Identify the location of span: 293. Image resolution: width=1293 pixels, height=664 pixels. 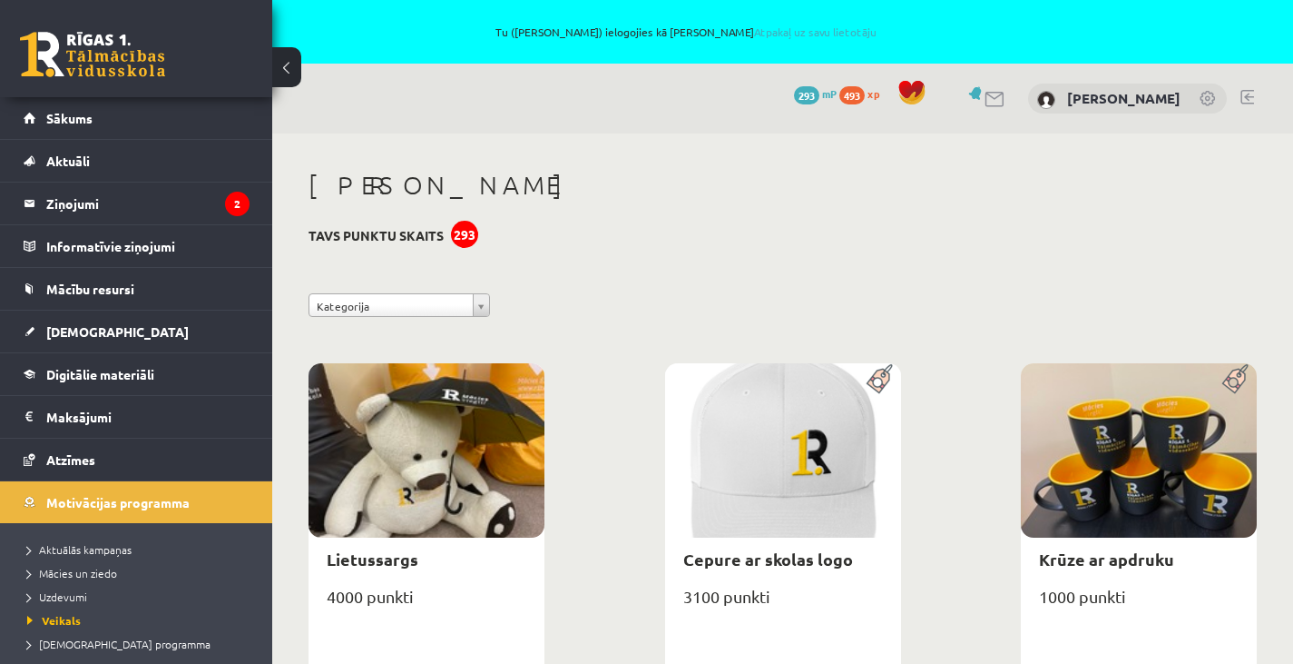
(807, 95).